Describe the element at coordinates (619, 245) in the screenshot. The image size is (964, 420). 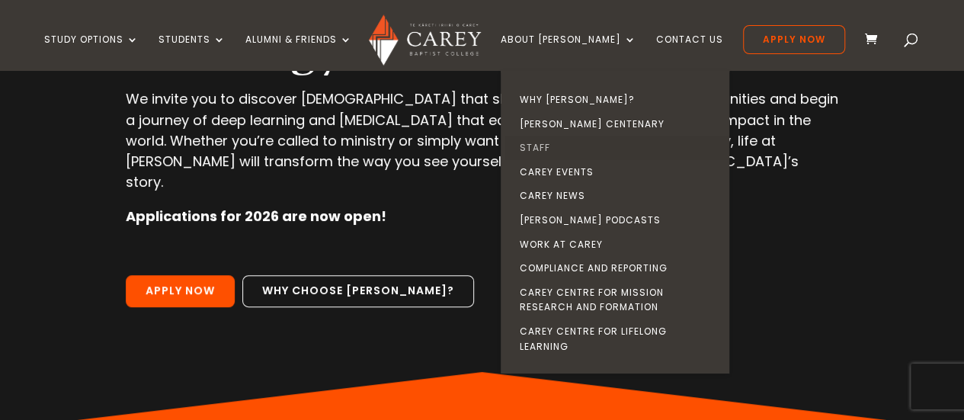
I see `a: Work at Carey` at that location.